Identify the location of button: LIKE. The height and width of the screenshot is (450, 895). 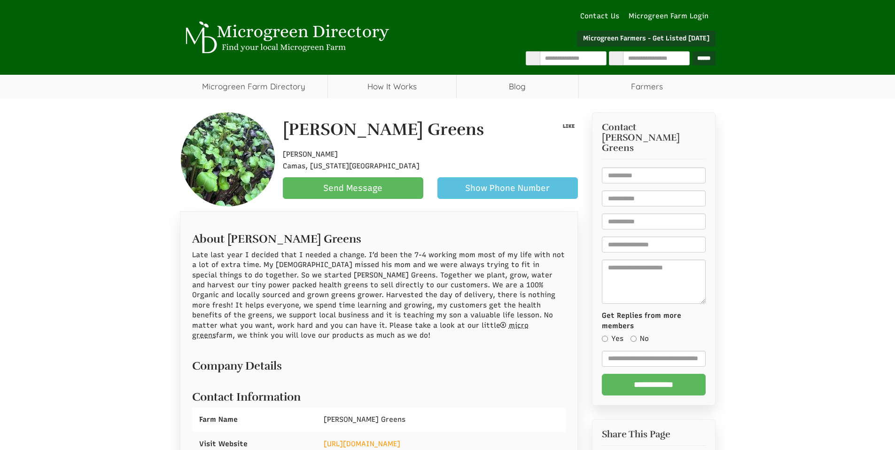
(568, 126).